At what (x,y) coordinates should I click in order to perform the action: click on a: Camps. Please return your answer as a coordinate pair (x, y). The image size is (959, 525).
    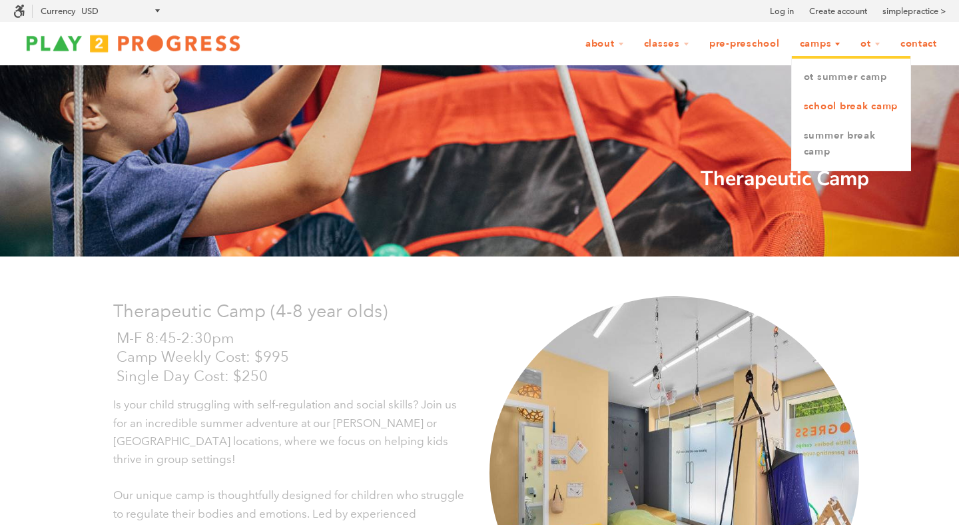
    Looking at the image, I should click on (820, 44).